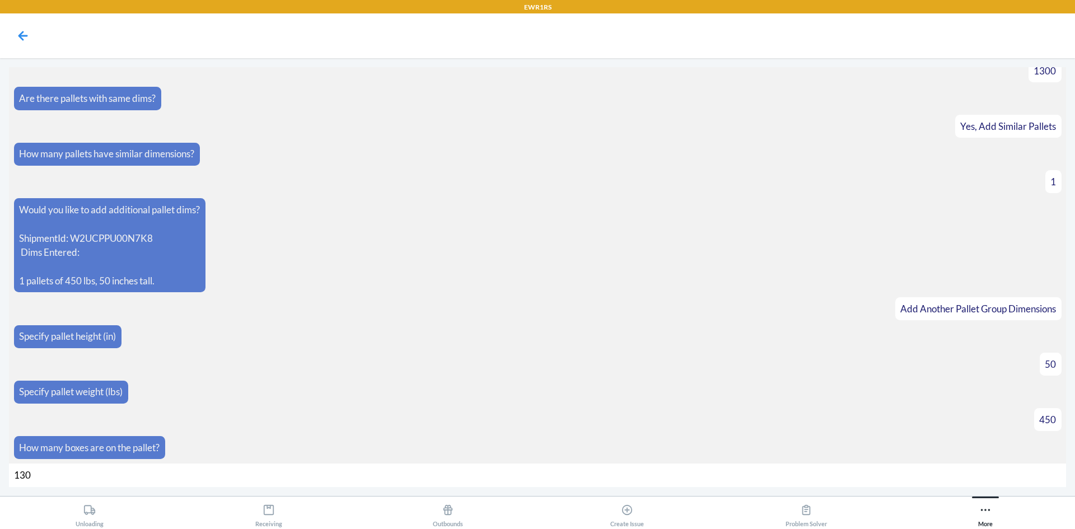 The width and height of the screenshot is (1075, 529). Describe the element at coordinates (90, 513) in the screenshot. I see `div: Unloading` at that location.